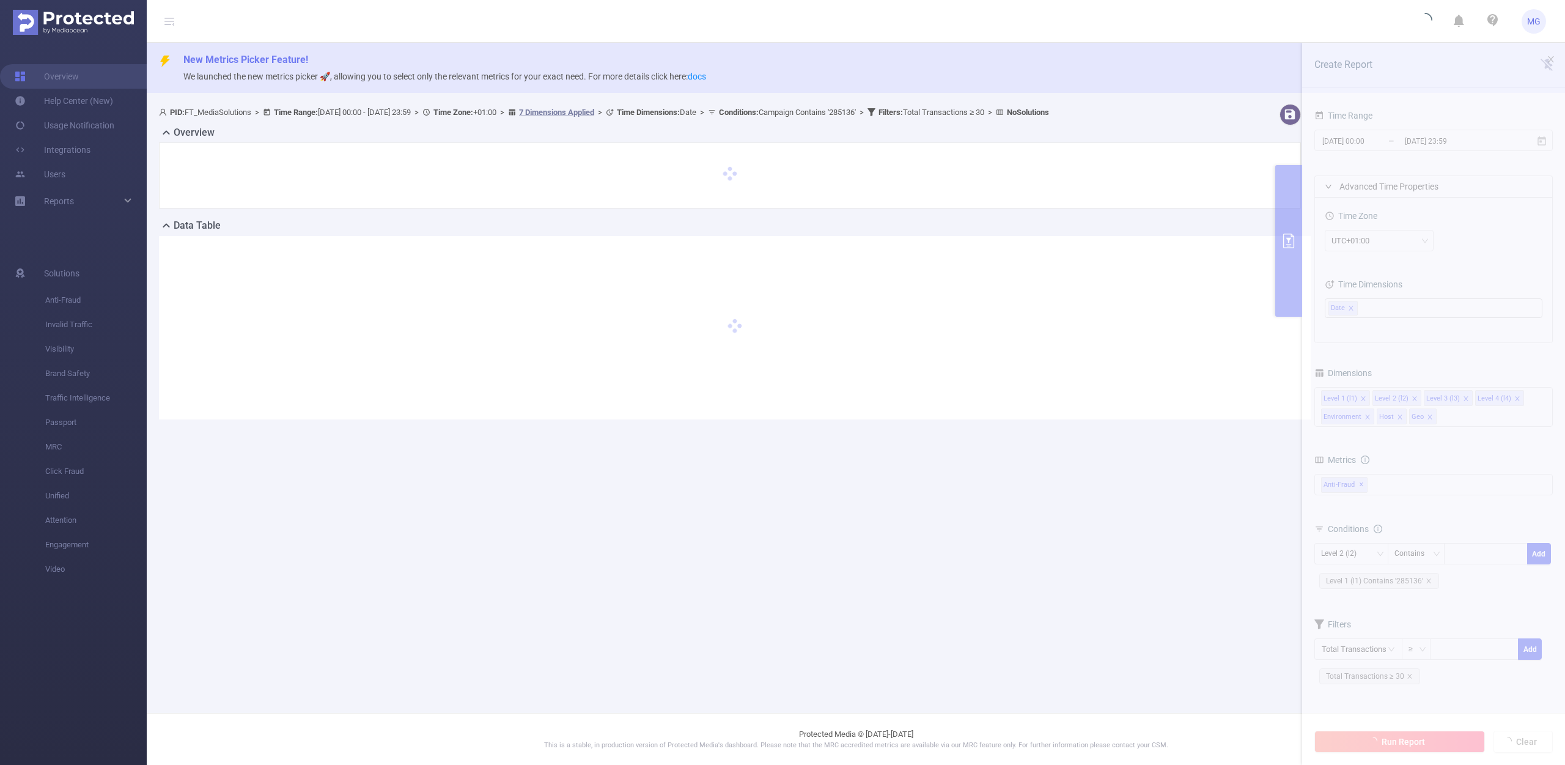 Image resolution: width=1565 pixels, height=765 pixels. Describe the element at coordinates (739, 112) in the screenshot. I see `b: Conditions :` at that location.